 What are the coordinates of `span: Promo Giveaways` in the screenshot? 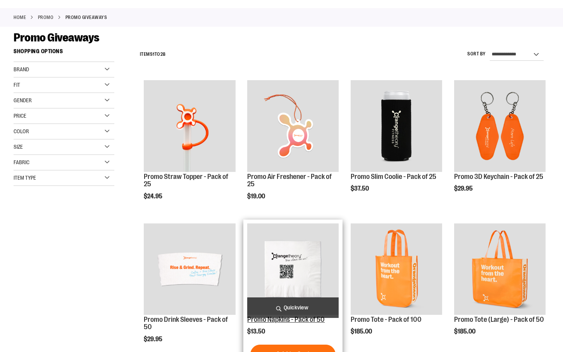 It's located at (57, 38).